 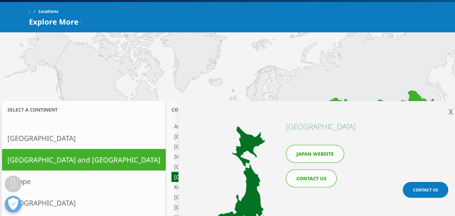 I want to click on h3: Select a continent, so click(x=84, y=109).